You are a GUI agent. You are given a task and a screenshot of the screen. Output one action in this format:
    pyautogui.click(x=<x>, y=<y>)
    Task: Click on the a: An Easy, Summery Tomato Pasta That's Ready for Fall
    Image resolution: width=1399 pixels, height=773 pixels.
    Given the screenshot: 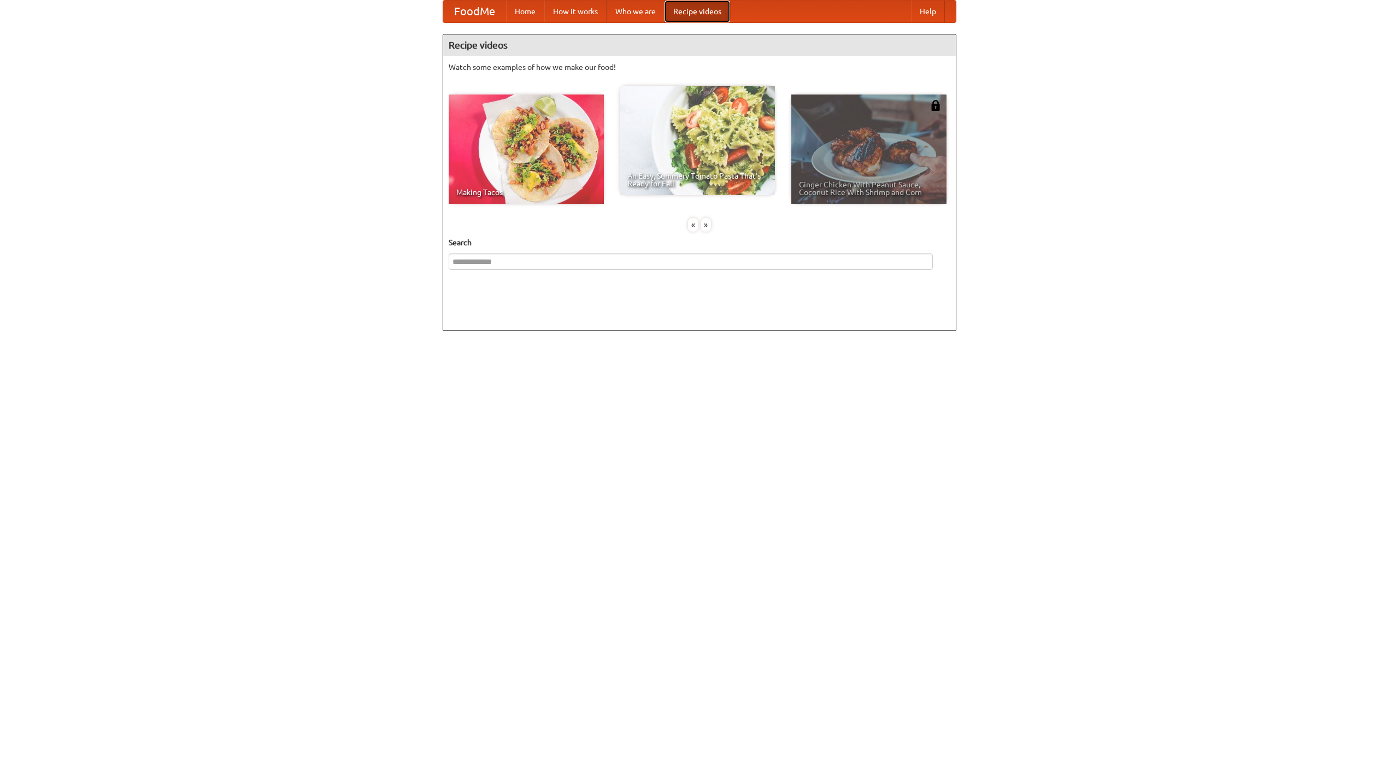 What is the action you would take?
    pyautogui.click(x=697, y=140)
    